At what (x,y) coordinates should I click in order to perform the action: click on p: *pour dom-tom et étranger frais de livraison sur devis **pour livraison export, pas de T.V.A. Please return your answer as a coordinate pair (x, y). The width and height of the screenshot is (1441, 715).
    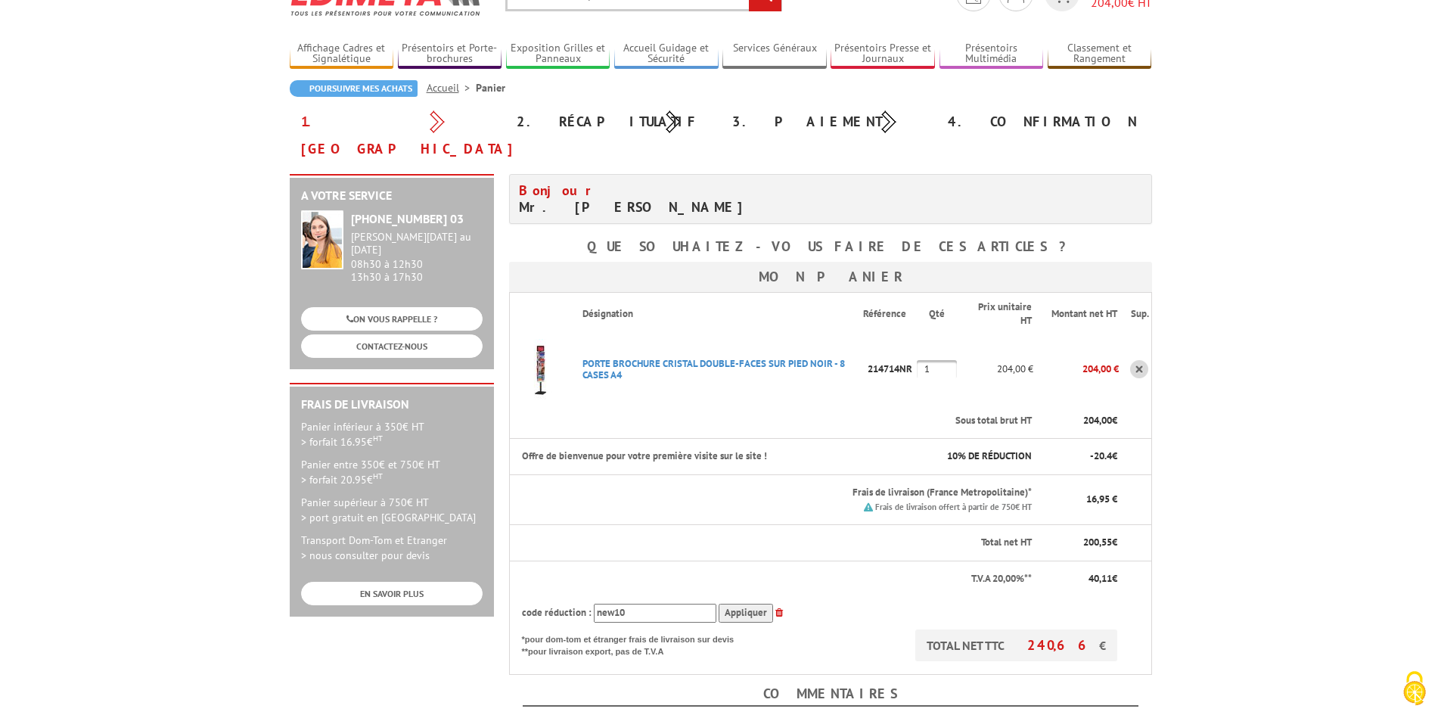
    Looking at the image, I should click on (636, 643).